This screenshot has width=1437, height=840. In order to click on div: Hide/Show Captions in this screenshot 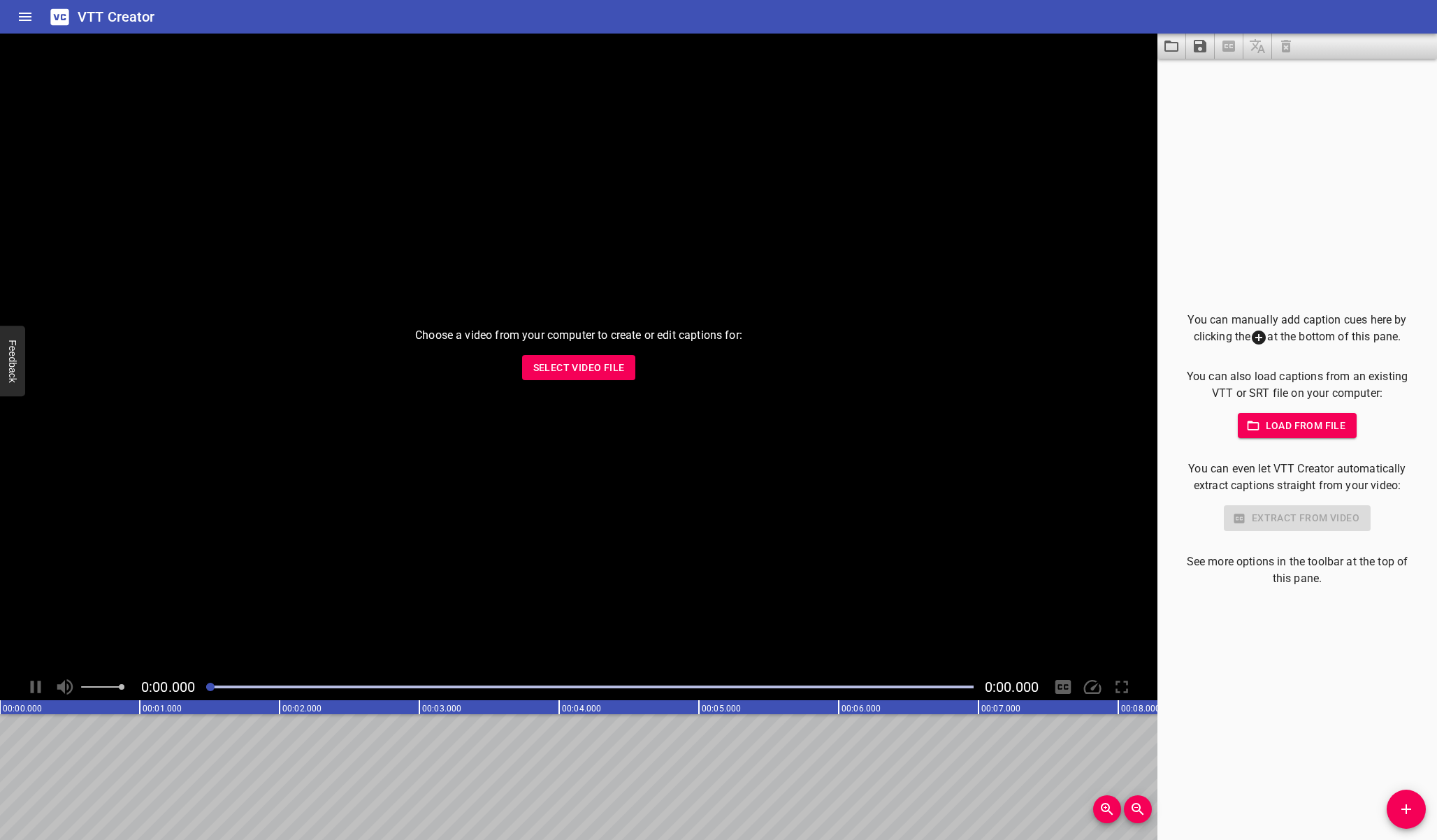, I will do `click(1063, 687)`.